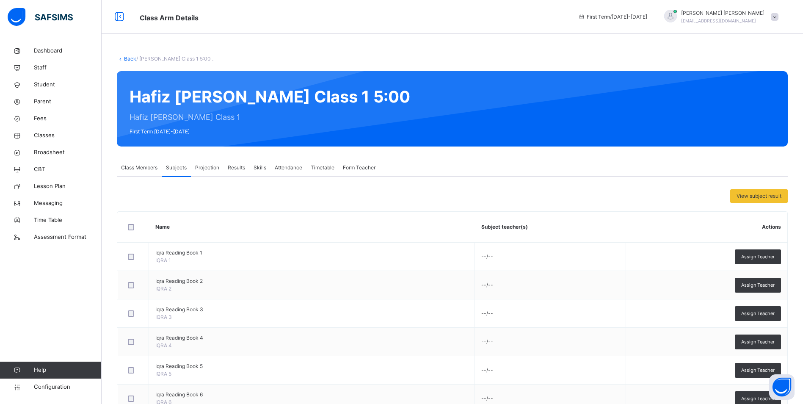 Image resolution: width=803 pixels, height=404 pixels. What do you see at coordinates (207, 168) in the screenshot?
I see `span: Projection` at bounding box center [207, 168].